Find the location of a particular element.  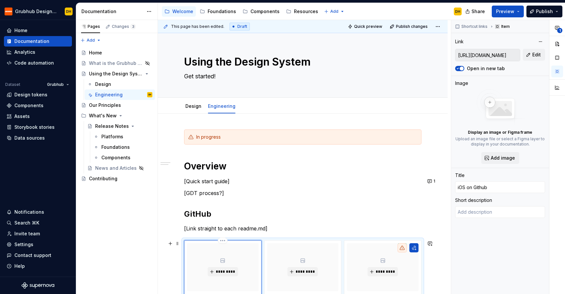

a: Assets is located at coordinates (38, 116).